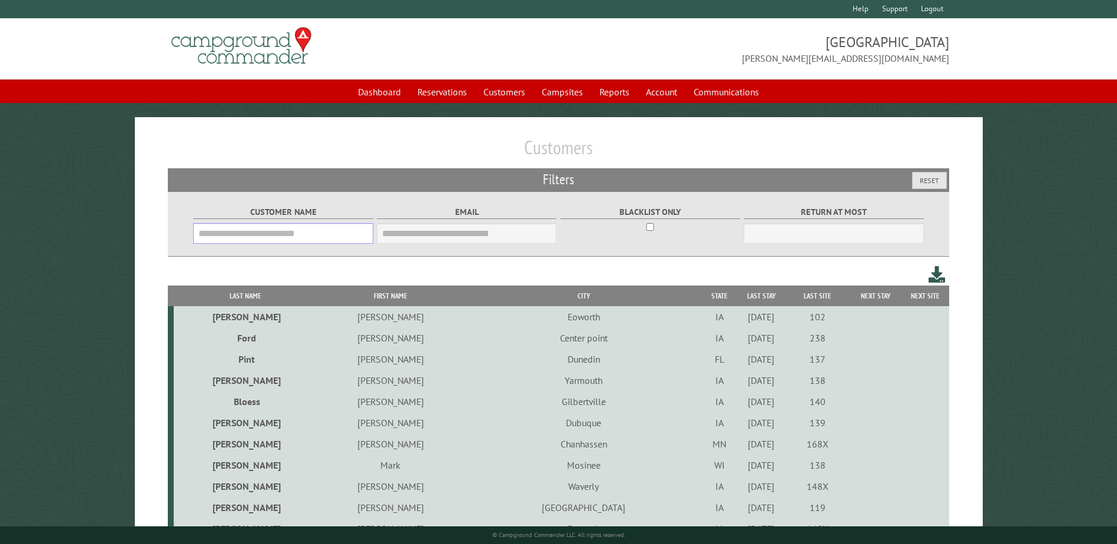 The image size is (1117, 544). I want to click on img: Campground Commander, so click(241, 46).